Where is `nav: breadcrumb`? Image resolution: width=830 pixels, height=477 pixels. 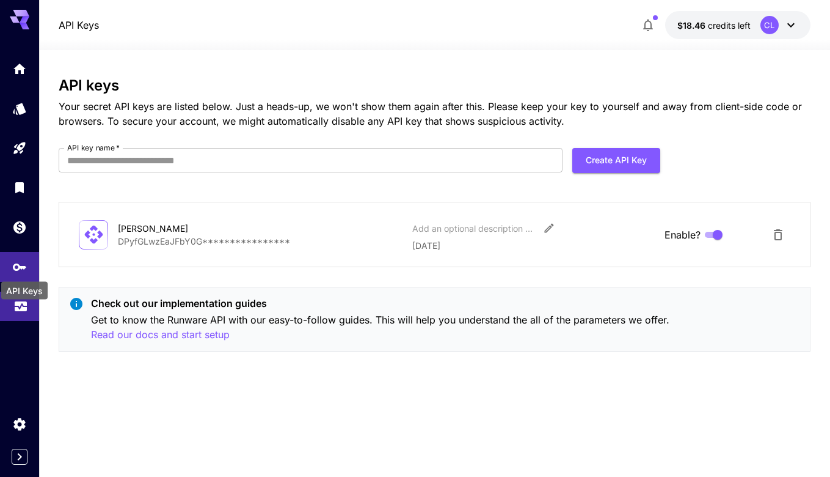 nav: breadcrumb is located at coordinates (79, 25).